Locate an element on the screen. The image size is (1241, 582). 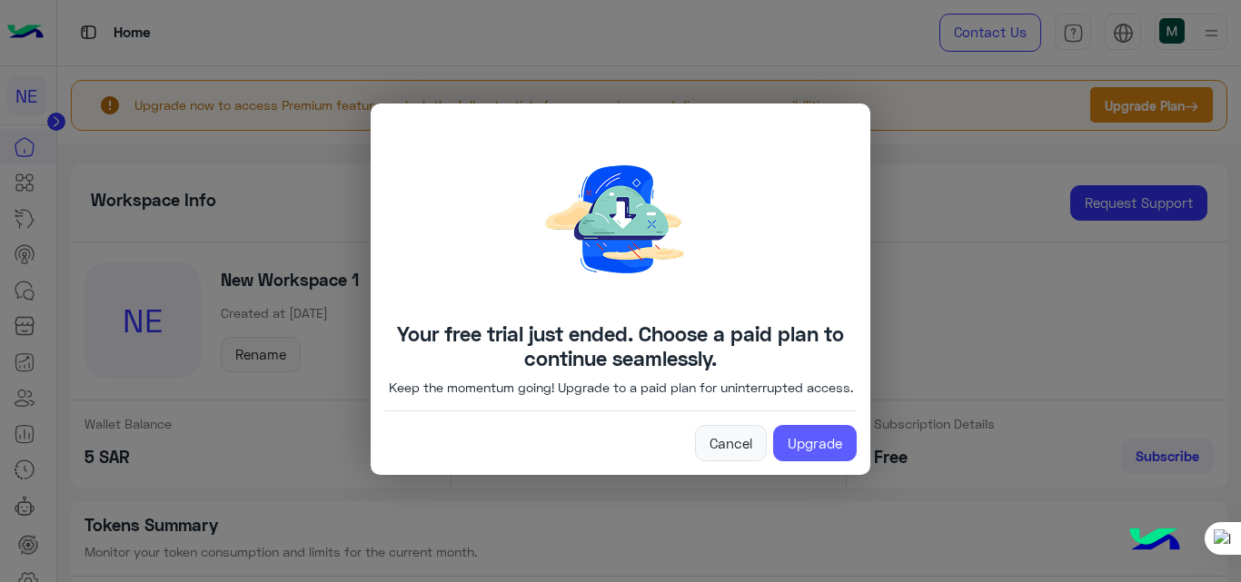
a: Cancel is located at coordinates (730, 443).